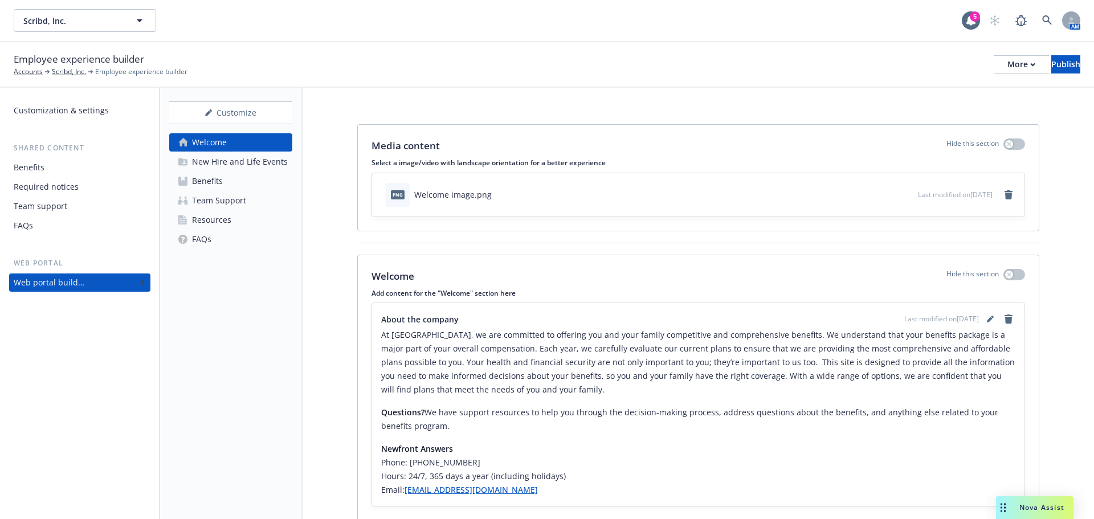 This screenshot has height=519, width=1094. Describe the element at coordinates (49, 283) in the screenshot. I see `div: Web portal builder` at that location.